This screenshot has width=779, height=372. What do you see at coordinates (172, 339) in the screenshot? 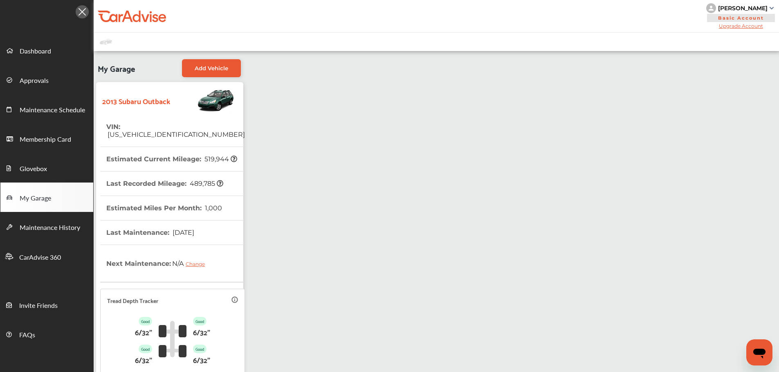
I see `img: tire_track_logo.b900bcbc.svg` at bounding box center [172, 339].